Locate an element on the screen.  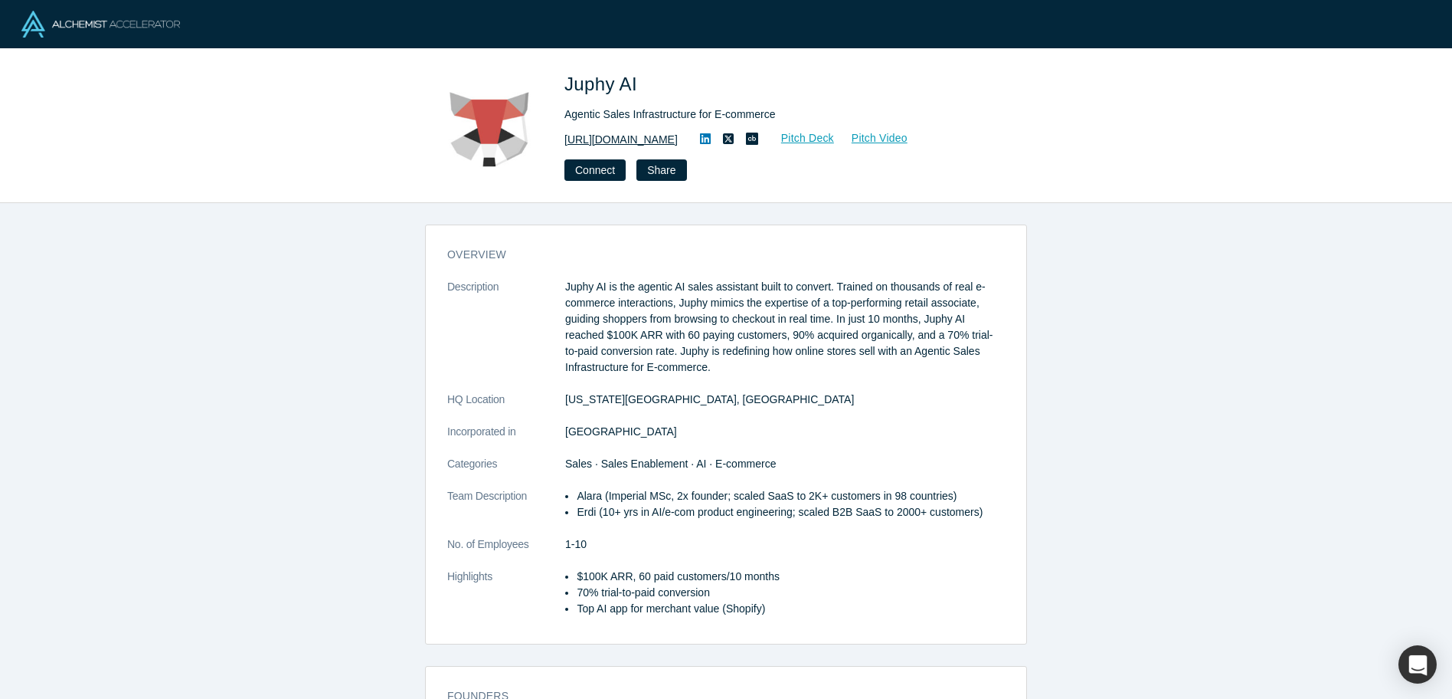
span: Sales · Sales Enablement · AI · E-commerce is located at coordinates (670, 463).